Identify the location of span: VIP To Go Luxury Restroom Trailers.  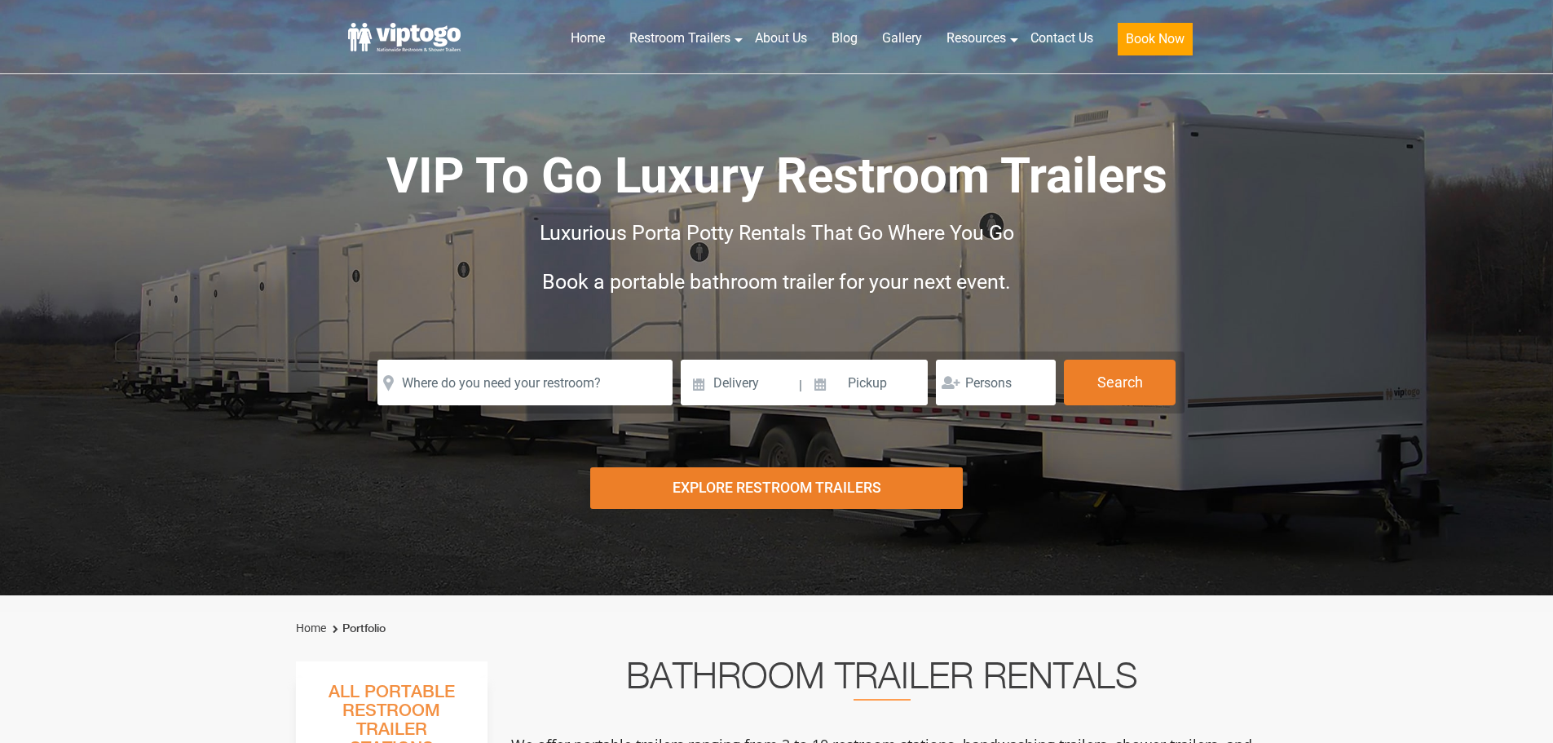
(777, 175).